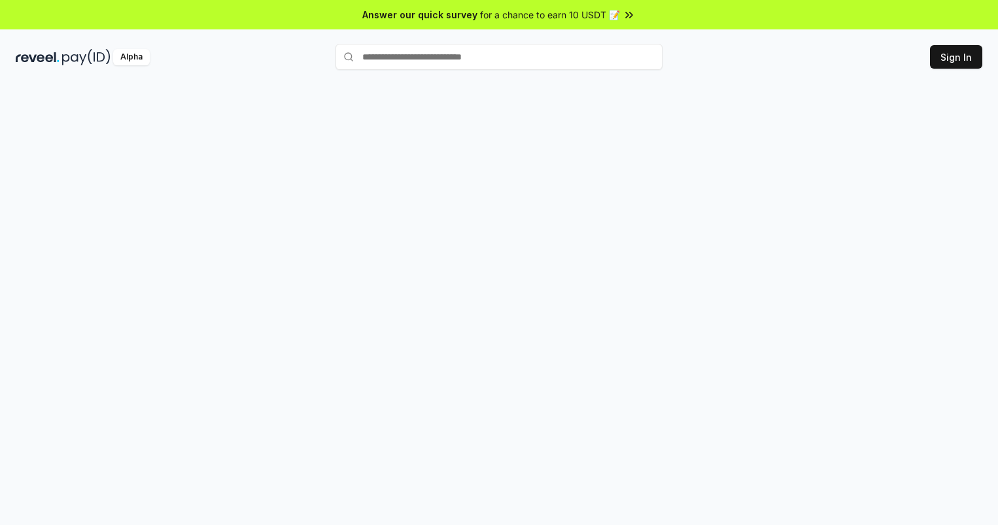 Image resolution: width=998 pixels, height=525 pixels. What do you see at coordinates (420, 14) in the screenshot?
I see `span: Answer our quick survey` at bounding box center [420, 14].